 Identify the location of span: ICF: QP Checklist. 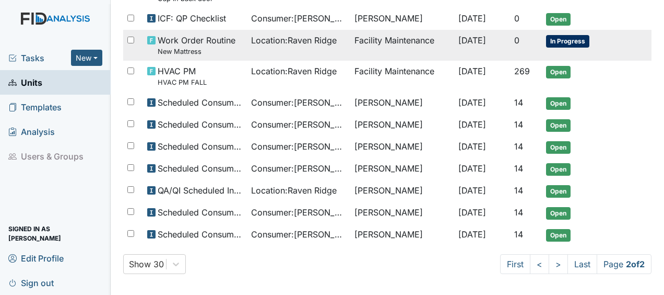
(192, 18).